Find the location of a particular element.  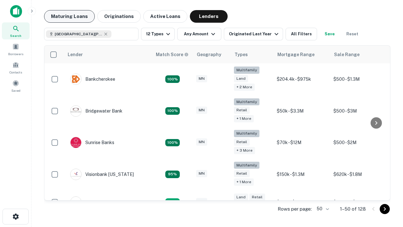

td: $500 - $3M is located at coordinates (359, 111).